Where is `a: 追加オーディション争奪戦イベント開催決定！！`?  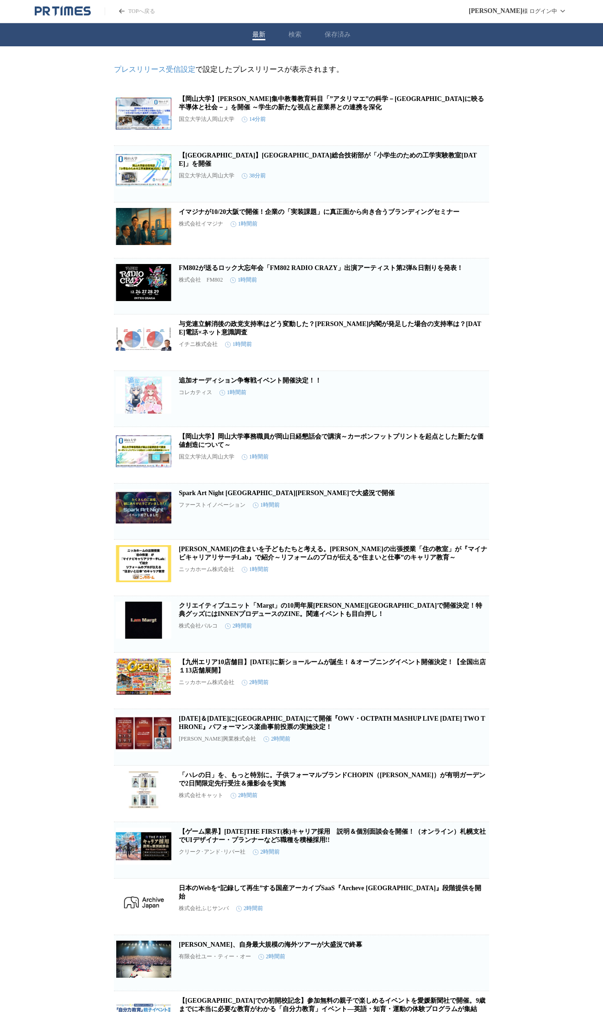 a: 追加オーディション争奪戦イベント開催決定！！ is located at coordinates (250, 380).